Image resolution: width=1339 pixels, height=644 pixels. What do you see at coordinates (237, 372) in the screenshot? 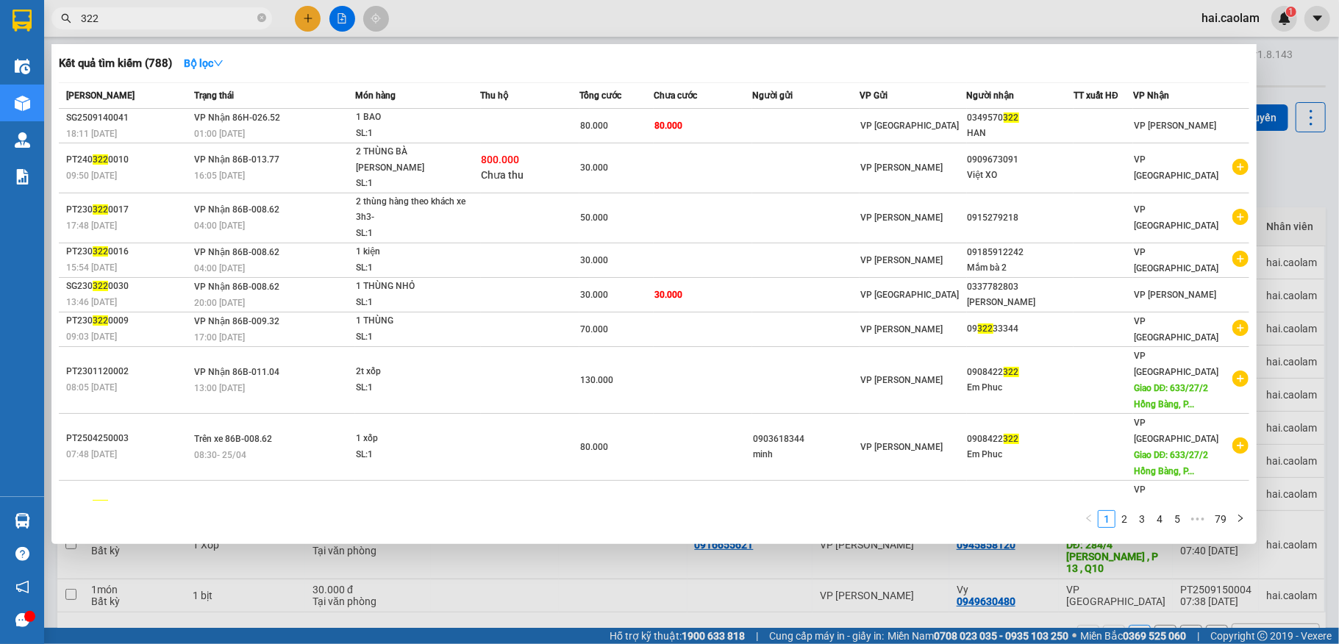
I see `span: VP Nhận 86B-011.04` at bounding box center [237, 372].